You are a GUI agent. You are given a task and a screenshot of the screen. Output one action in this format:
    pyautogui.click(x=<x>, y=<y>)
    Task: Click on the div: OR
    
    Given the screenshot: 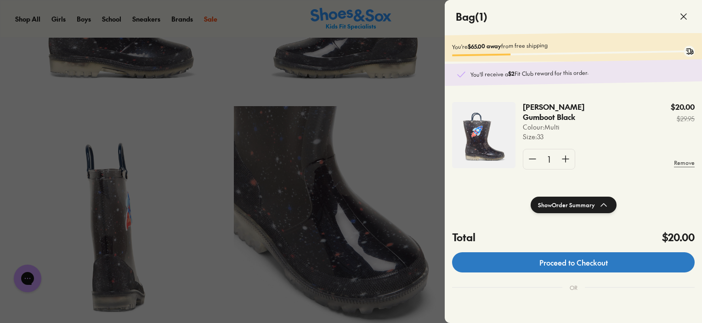 What is the action you would take?
    pyautogui.click(x=573, y=288)
    